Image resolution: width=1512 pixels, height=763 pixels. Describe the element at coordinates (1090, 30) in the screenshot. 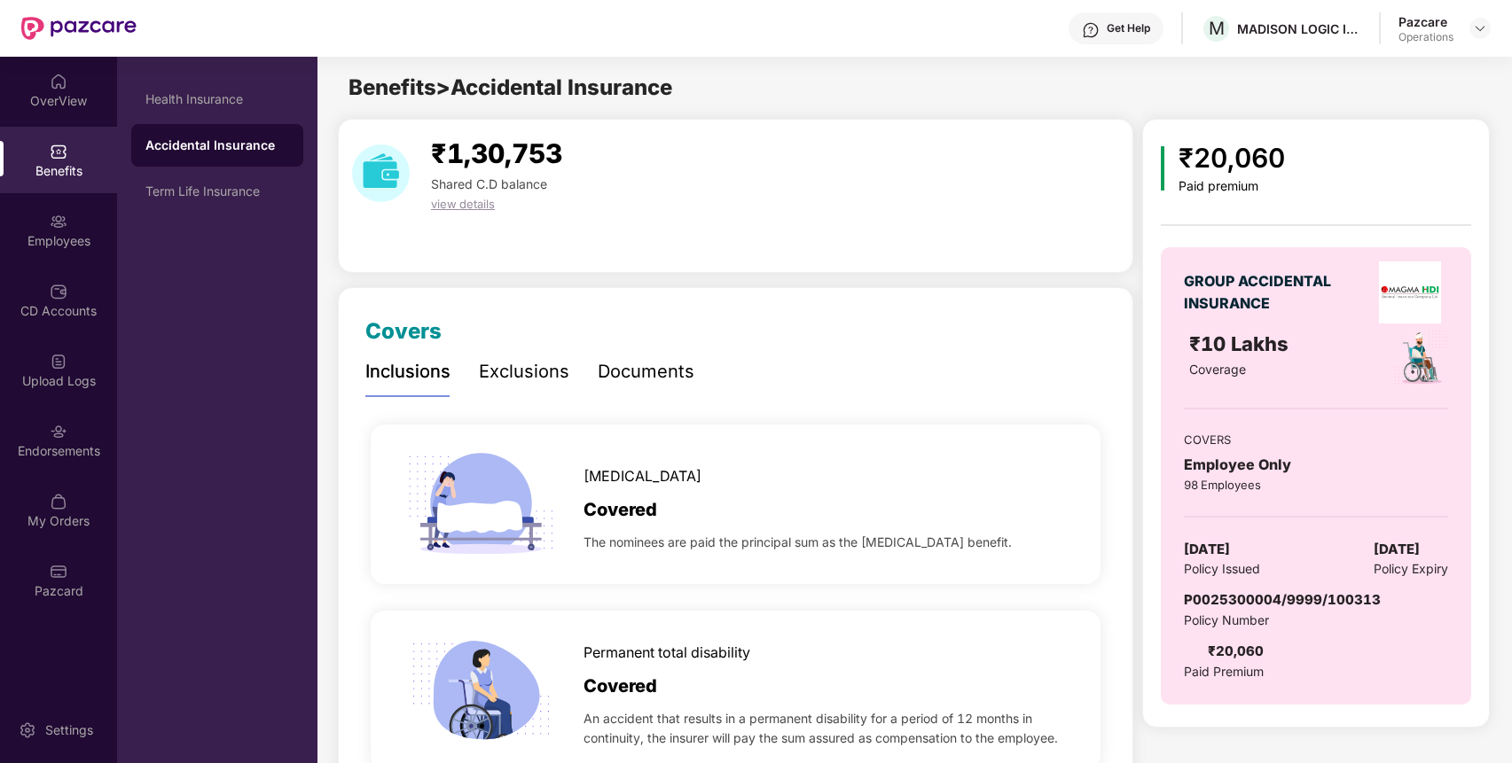

I see `img: svg+xml;base64,PHN2ZyBpZD0iSGVscC0zMngzMiIgeG1sbnM9Imh0dHA6Ly93d3cudzMub3JnLzIwMDAvc3ZnIiB3aWR0aD...` at that location.